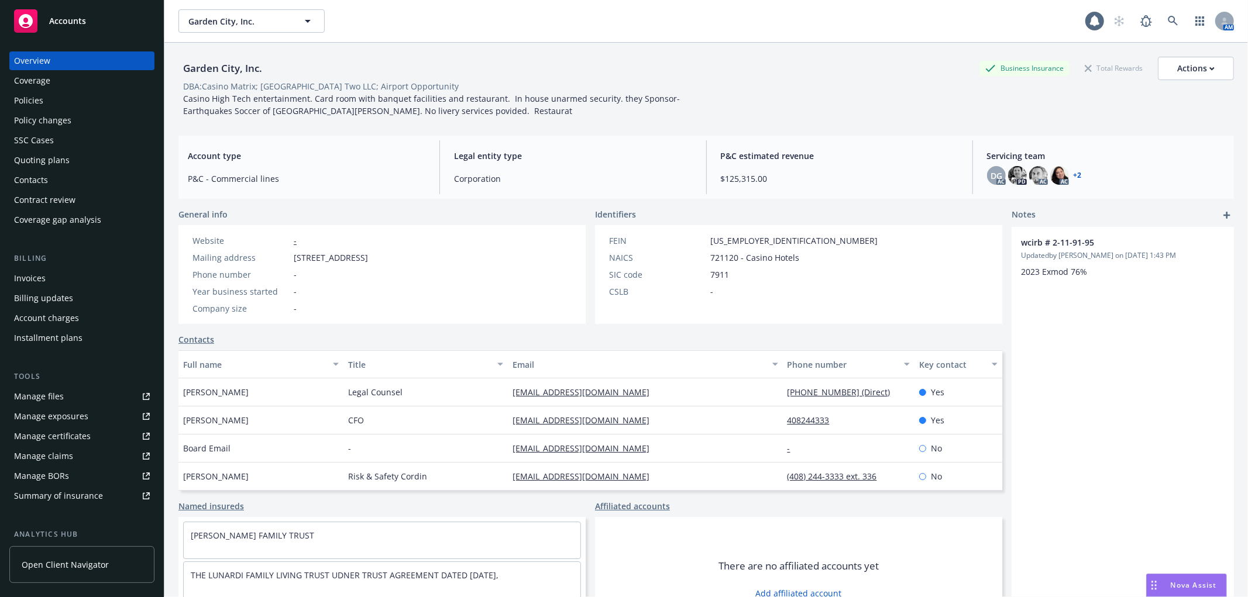  Describe the element at coordinates (82, 200) in the screenshot. I see `a: Contract review` at that location.